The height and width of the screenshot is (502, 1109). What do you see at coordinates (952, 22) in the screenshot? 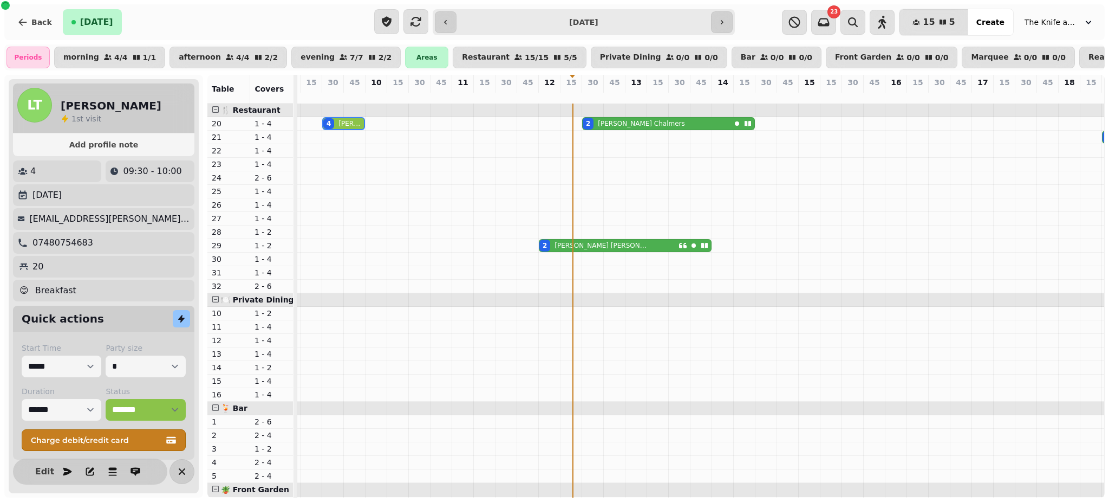
I see `span: 5` at bounding box center [952, 22].